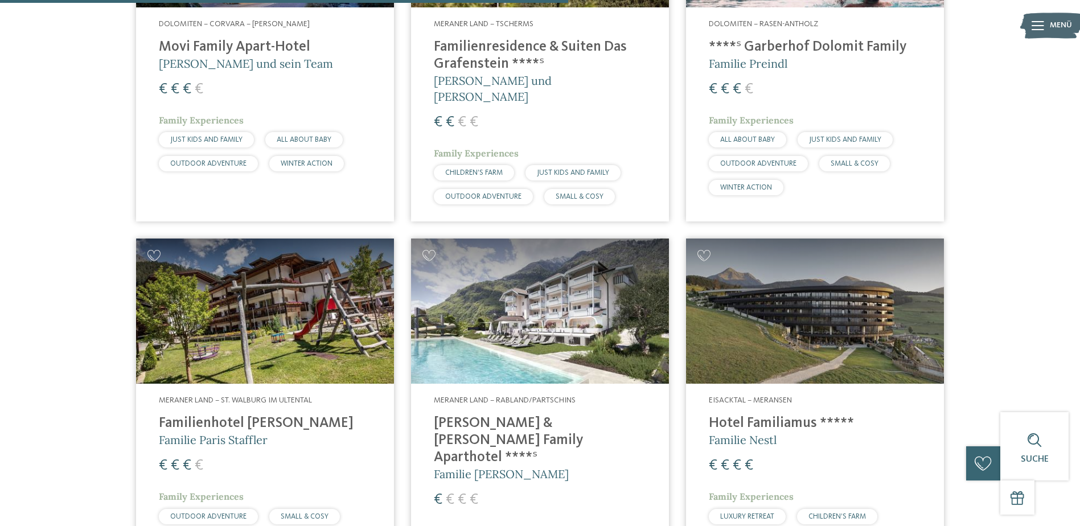 The image size is (1080, 526). What do you see at coordinates (235, 400) in the screenshot?
I see `span: Meraner Land – St. Walburg im Ultental` at bounding box center [235, 400].